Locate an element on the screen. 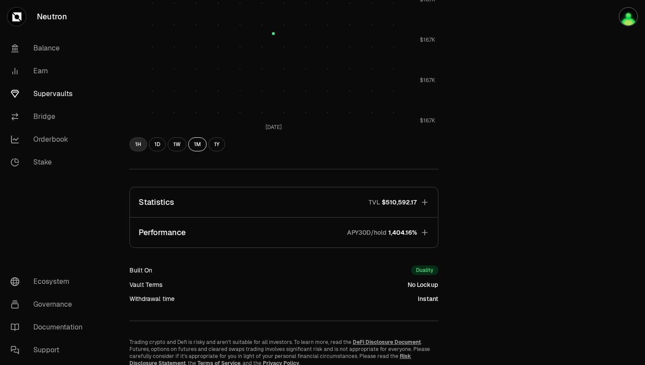 This screenshot has height=365, width=645. a: Bridge is located at coordinates (49, 117).